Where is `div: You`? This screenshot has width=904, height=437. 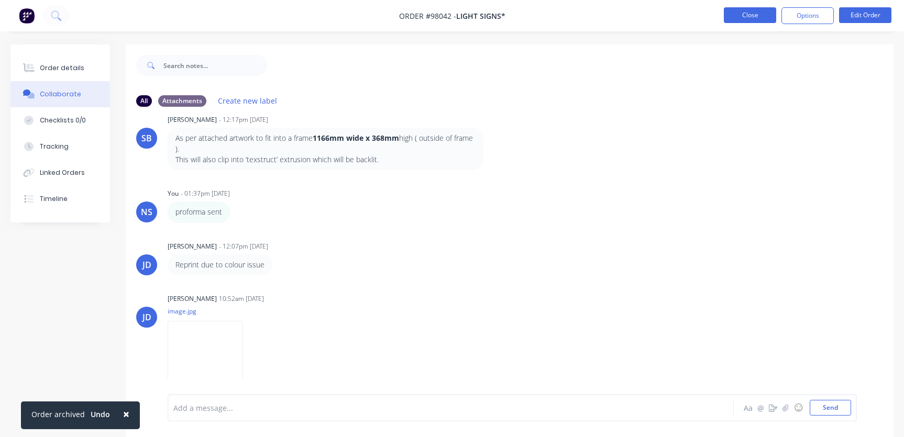
div: You is located at coordinates (173, 194).